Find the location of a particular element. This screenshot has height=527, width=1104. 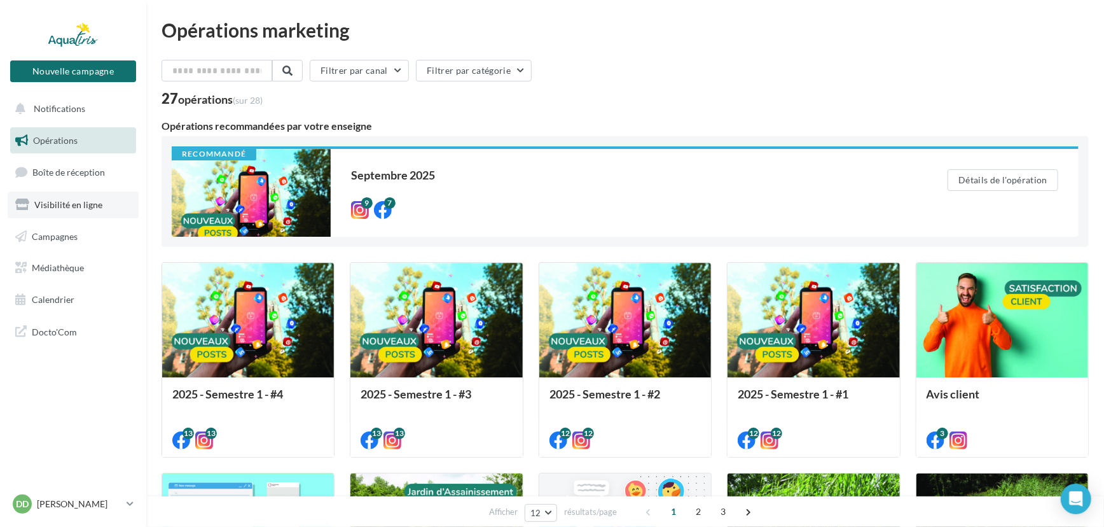

span: Médiathèque is located at coordinates (58, 267).